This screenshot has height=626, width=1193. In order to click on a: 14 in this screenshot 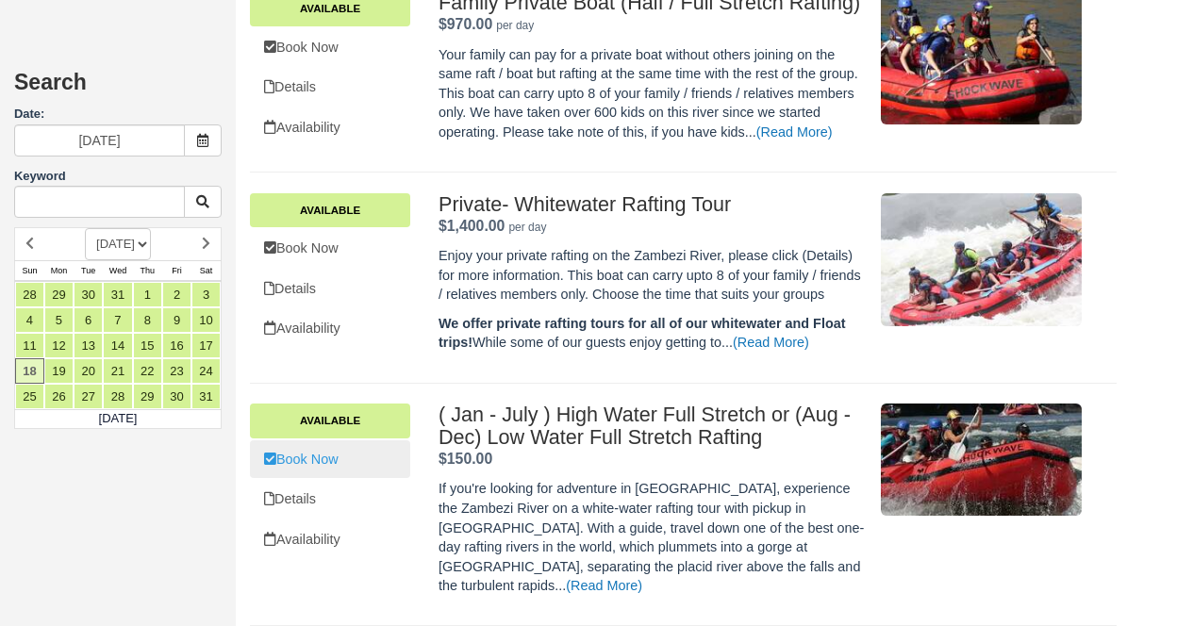, I will do `click(117, 345)`.